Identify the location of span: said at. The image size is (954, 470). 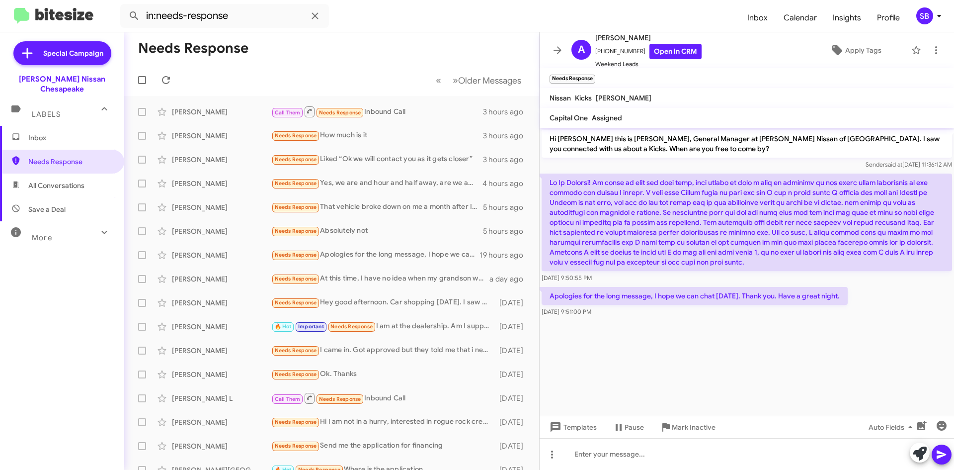
(893, 164).